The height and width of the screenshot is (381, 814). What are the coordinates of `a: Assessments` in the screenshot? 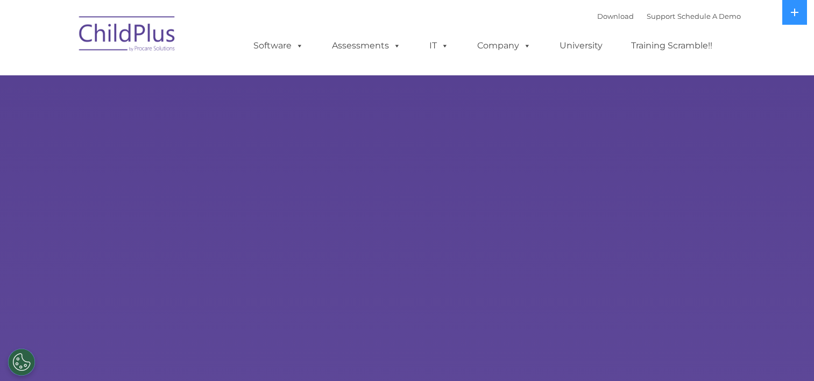 It's located at (366, 46).